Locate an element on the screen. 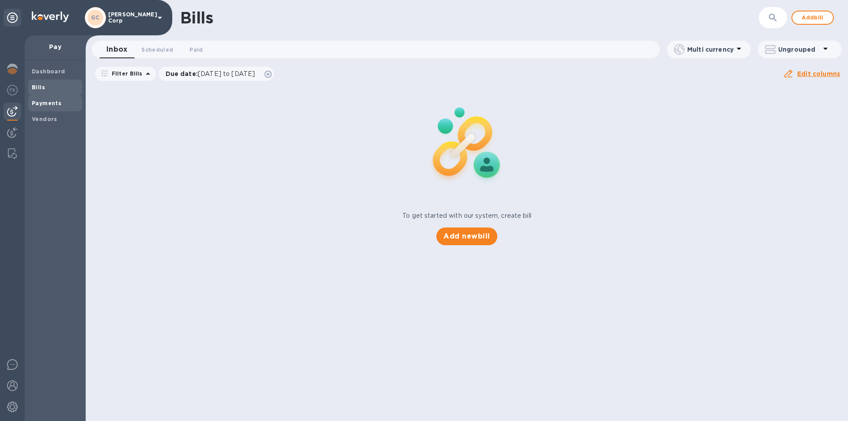 This screenshot has height=421, width=848. p: Due date : is located at coordinates (212, 74).